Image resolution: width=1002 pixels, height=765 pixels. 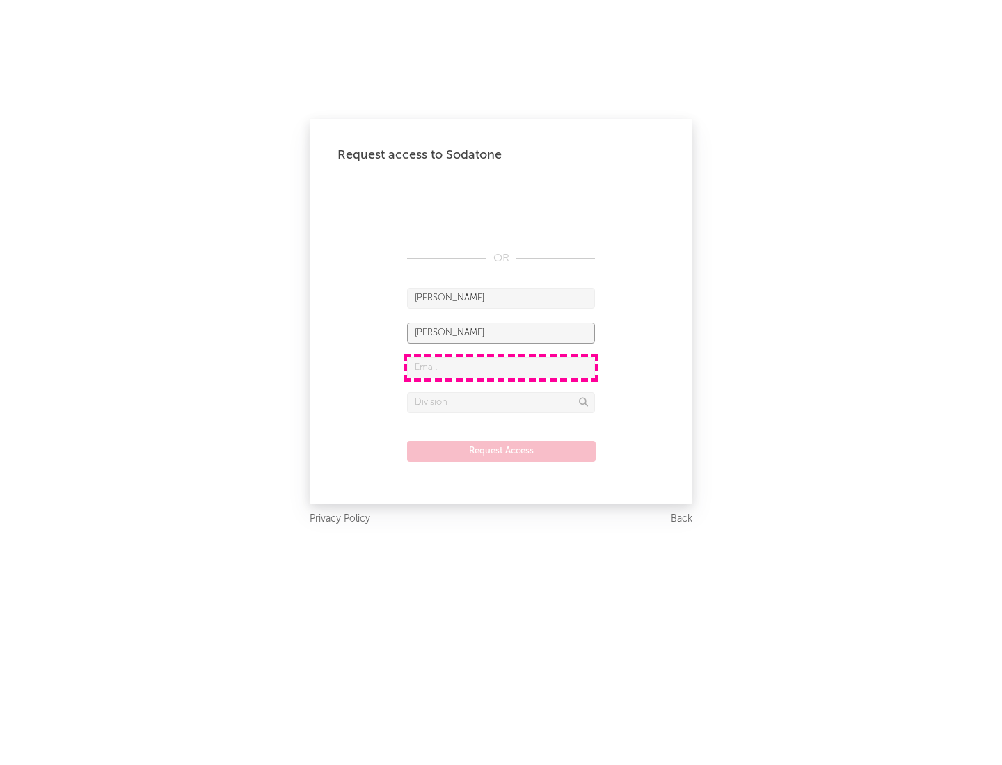 What do you see at coordinates (501, 452) in the screenshot?
I see `button: Request Access` at bounding box center [501, 452].